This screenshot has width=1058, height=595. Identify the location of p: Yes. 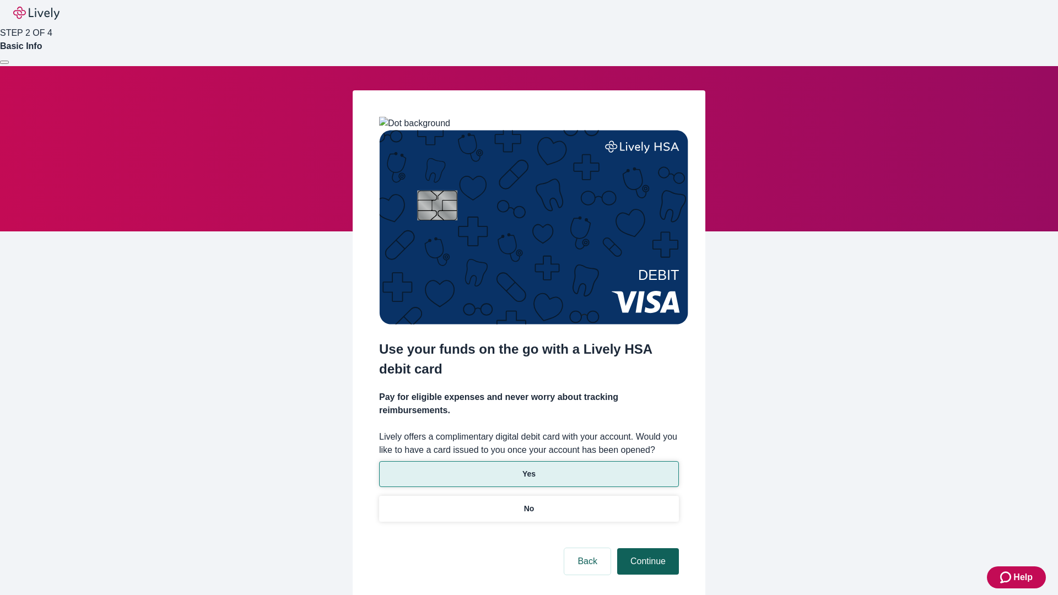
(529, 474).